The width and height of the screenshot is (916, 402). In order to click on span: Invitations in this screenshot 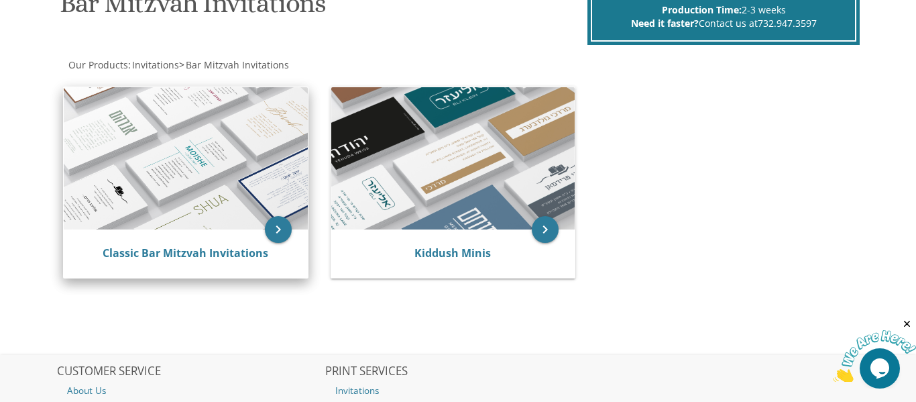, I will do `click(156, 64)`.